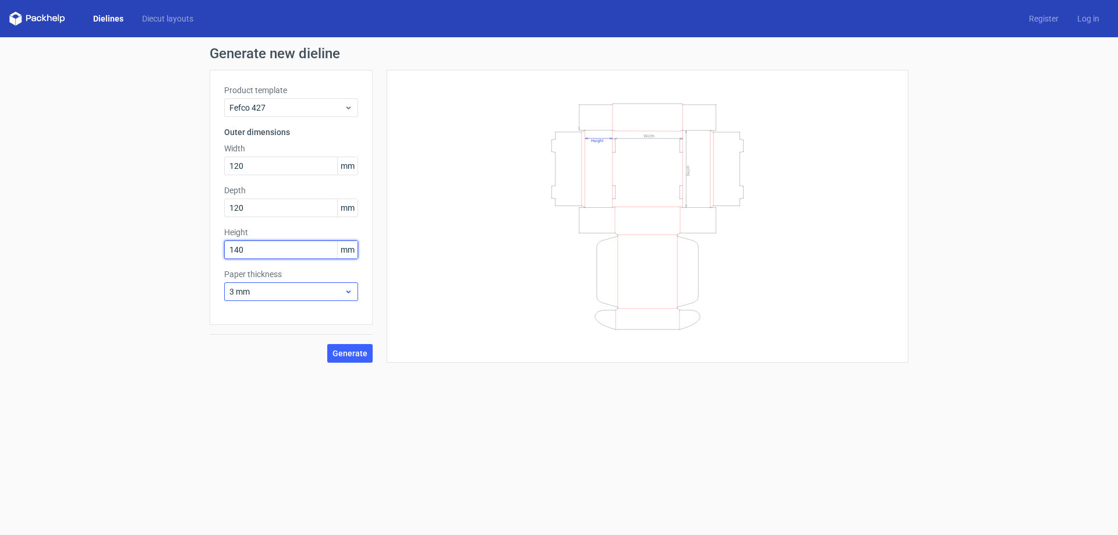 The height and width of the screenshot is (535, 1118). I want to click on span: Fefco 427, so click(287, 108).